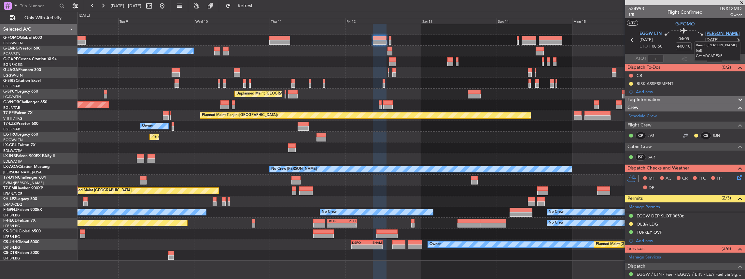 The image size is (745, 279). I want to click on span: 1/5, so click(637, 15).